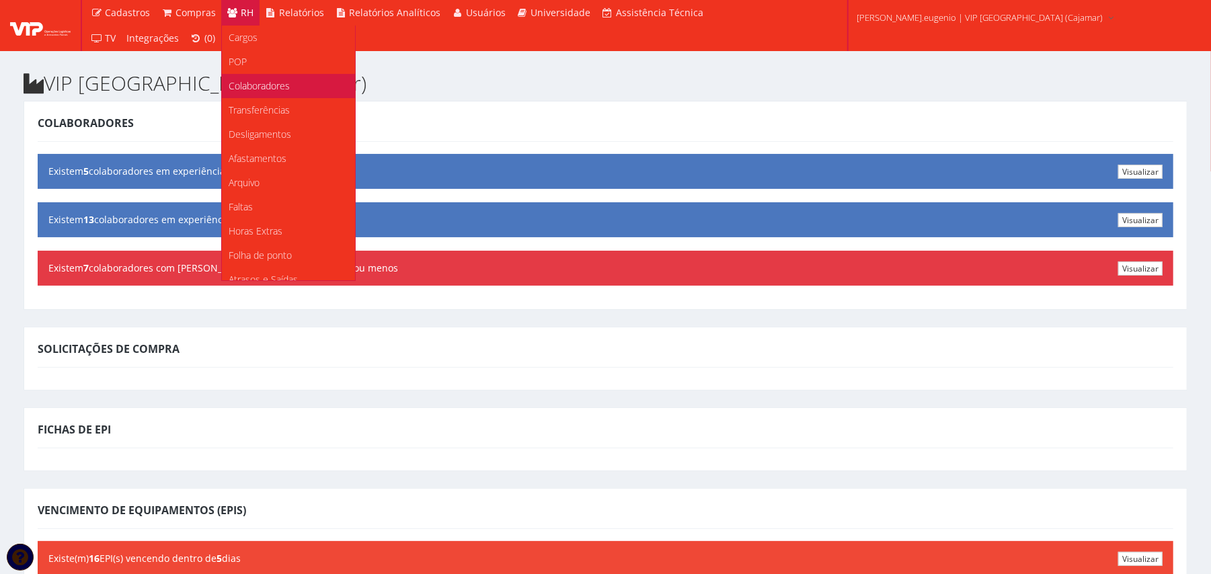  What do you see at coordinates (40, 26) in the screenshot?
I see `img: logo` at bounding box center [40, 26].